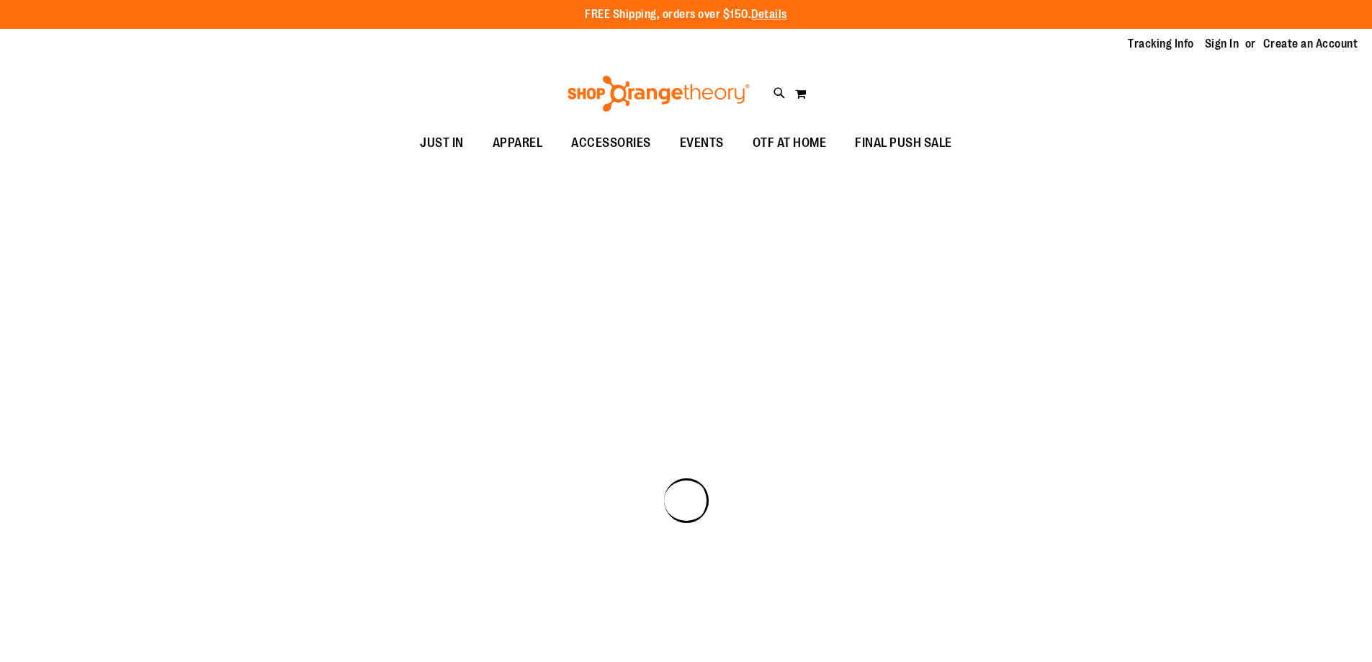 The height and width of the screenshot is (662, 1372). Describe the element at coordinates (903, 143) in the screenshot. I see `a: FINAL PUSH SALE` at that location.